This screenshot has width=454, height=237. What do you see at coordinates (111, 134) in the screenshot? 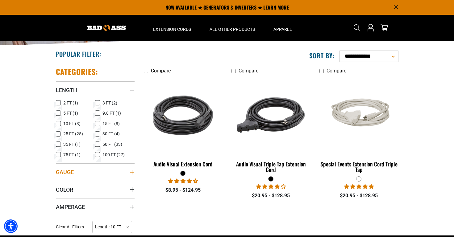
I see `span: 30 FT (4)` at bounding box center [111, 134].